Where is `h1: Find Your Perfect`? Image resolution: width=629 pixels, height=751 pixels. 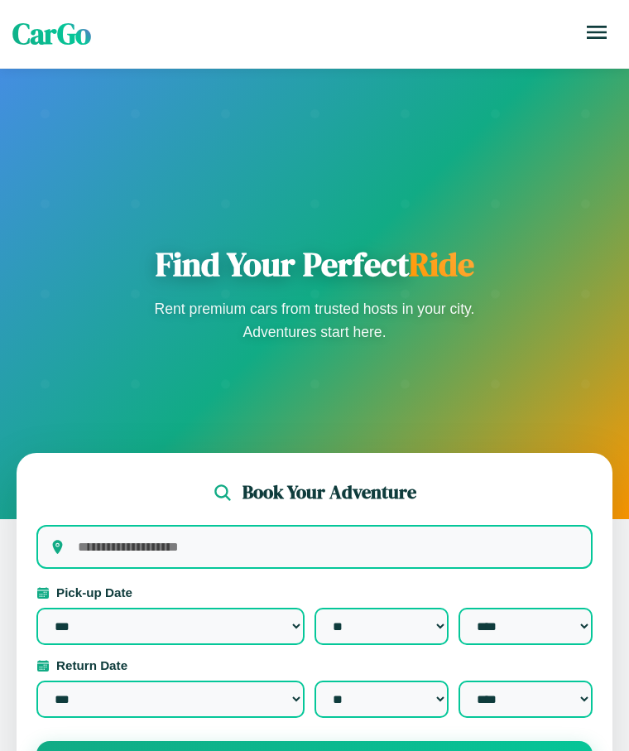
h1: Find Your Perfect is located at coordinates (314, 264).